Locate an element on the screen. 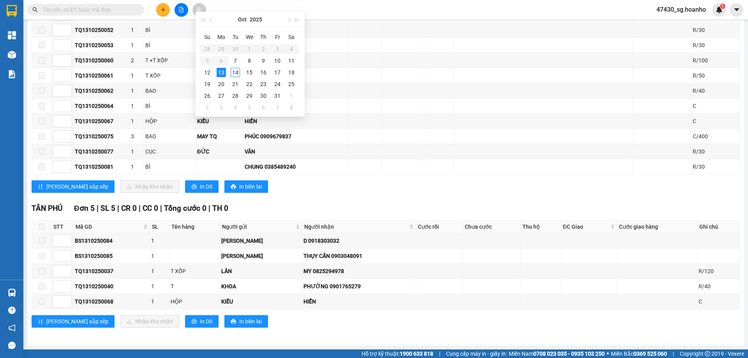 This screenshot has width=748, height=358. span: In biên lai is located at coordinates (250, 321).